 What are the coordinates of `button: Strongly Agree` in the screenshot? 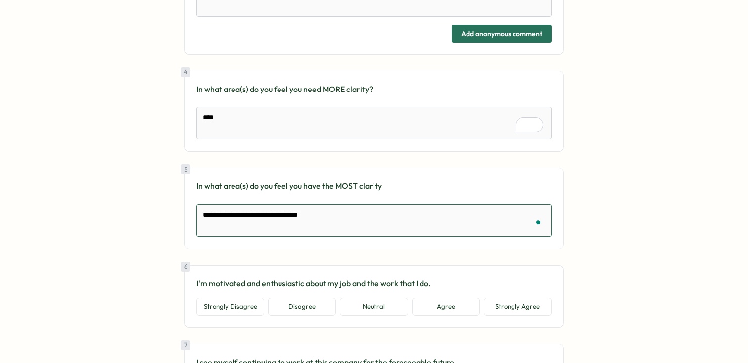 It's located at (517, 307).